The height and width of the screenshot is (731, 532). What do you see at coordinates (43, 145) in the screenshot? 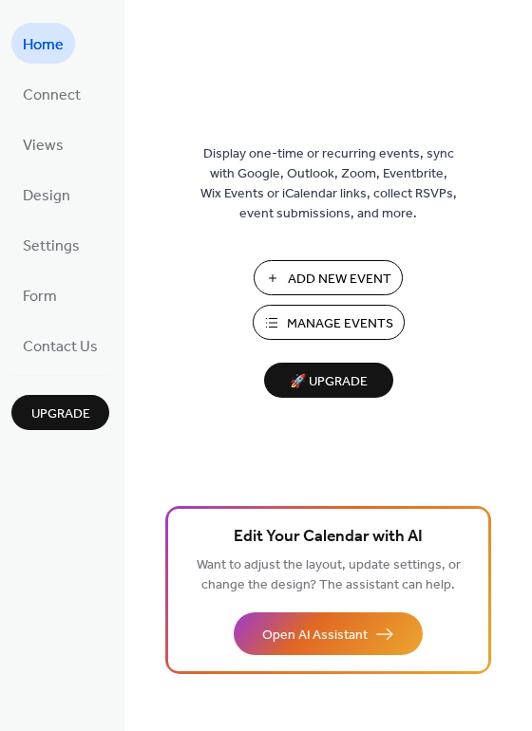
I see `span: Views` at bounding box center [43, 145].